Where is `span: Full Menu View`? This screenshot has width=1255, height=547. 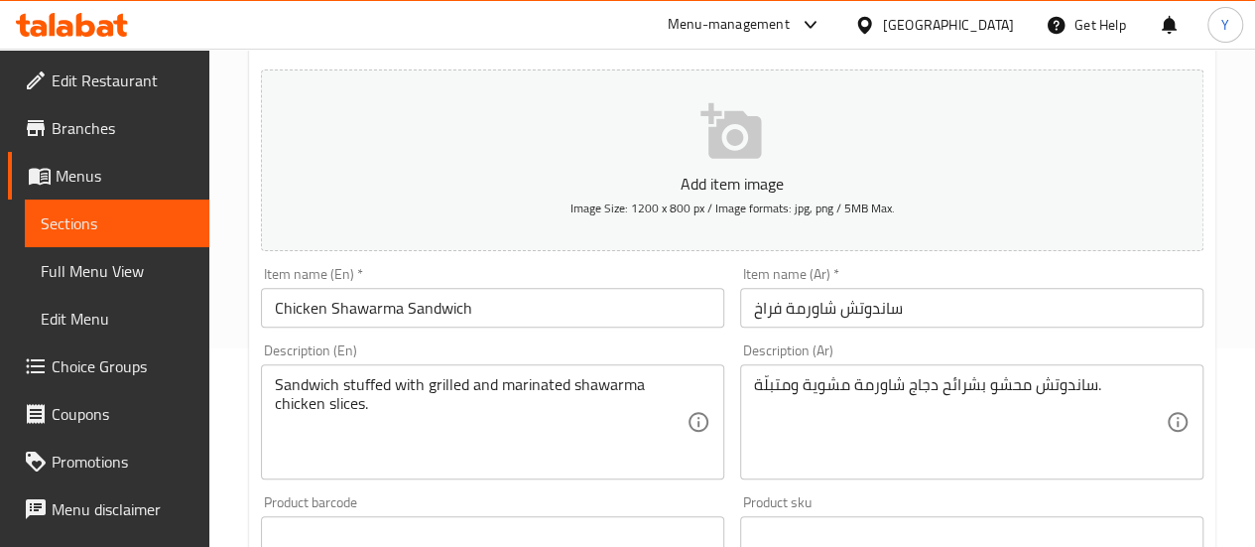
span: Full Menu View is located at coordinates (117, 271).